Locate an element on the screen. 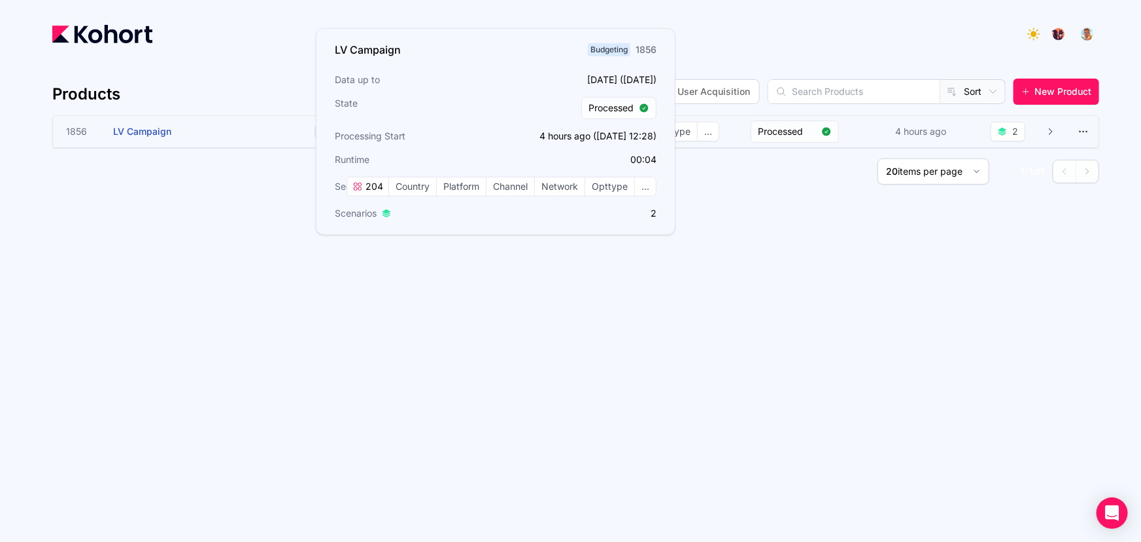  div: 4 hours ago is located at coordinates (921, 131).